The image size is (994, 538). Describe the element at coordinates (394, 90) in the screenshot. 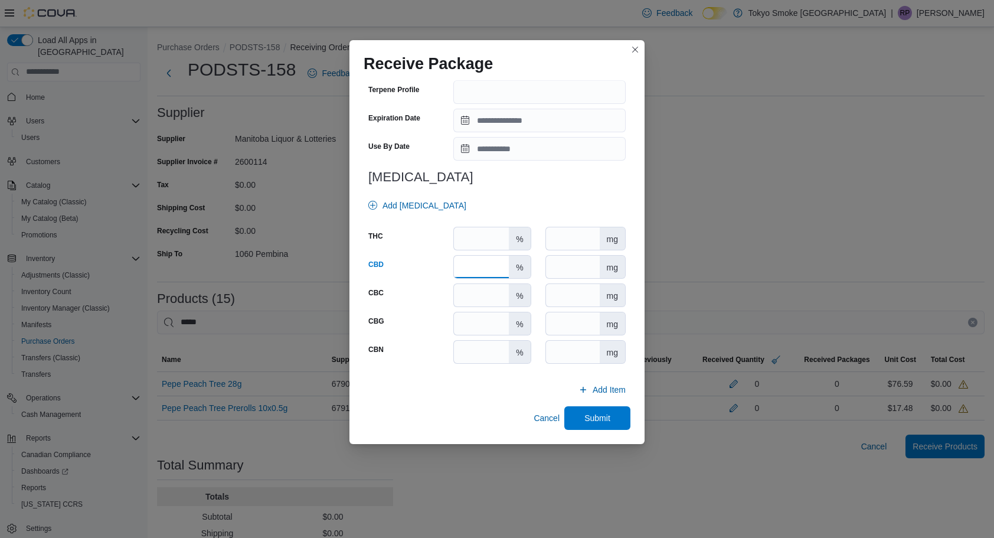

I see `label: Terpene Profile` at that location.